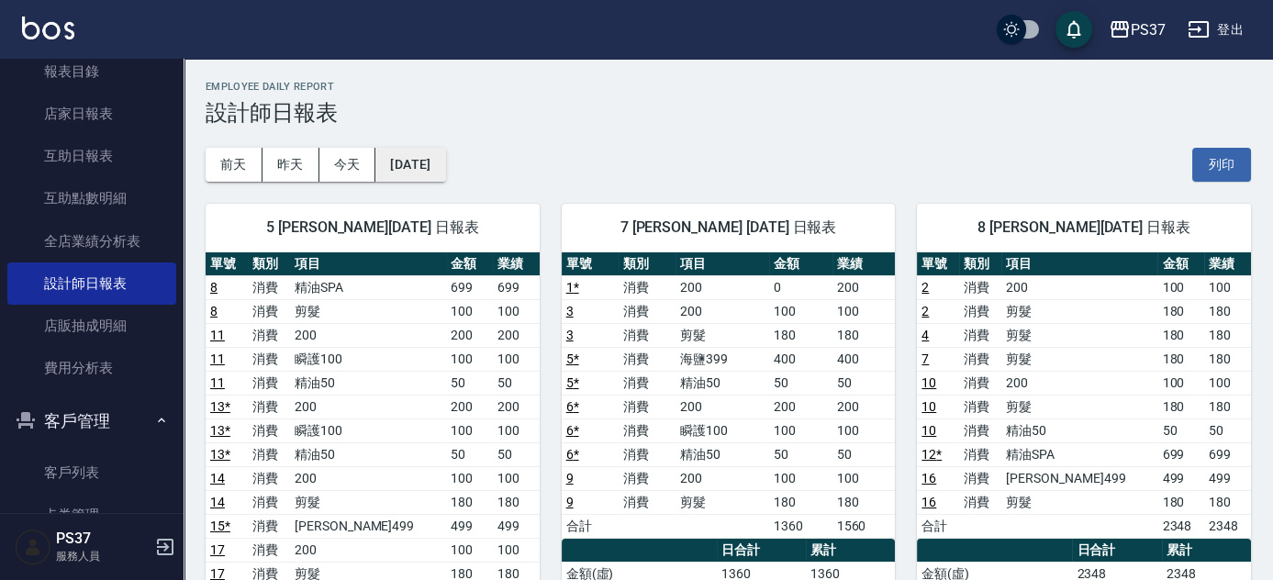  What do you see at coordinates (92, 368) in the screenshot?
I see `a: 費用分析表` at bounding box center [92, 368].